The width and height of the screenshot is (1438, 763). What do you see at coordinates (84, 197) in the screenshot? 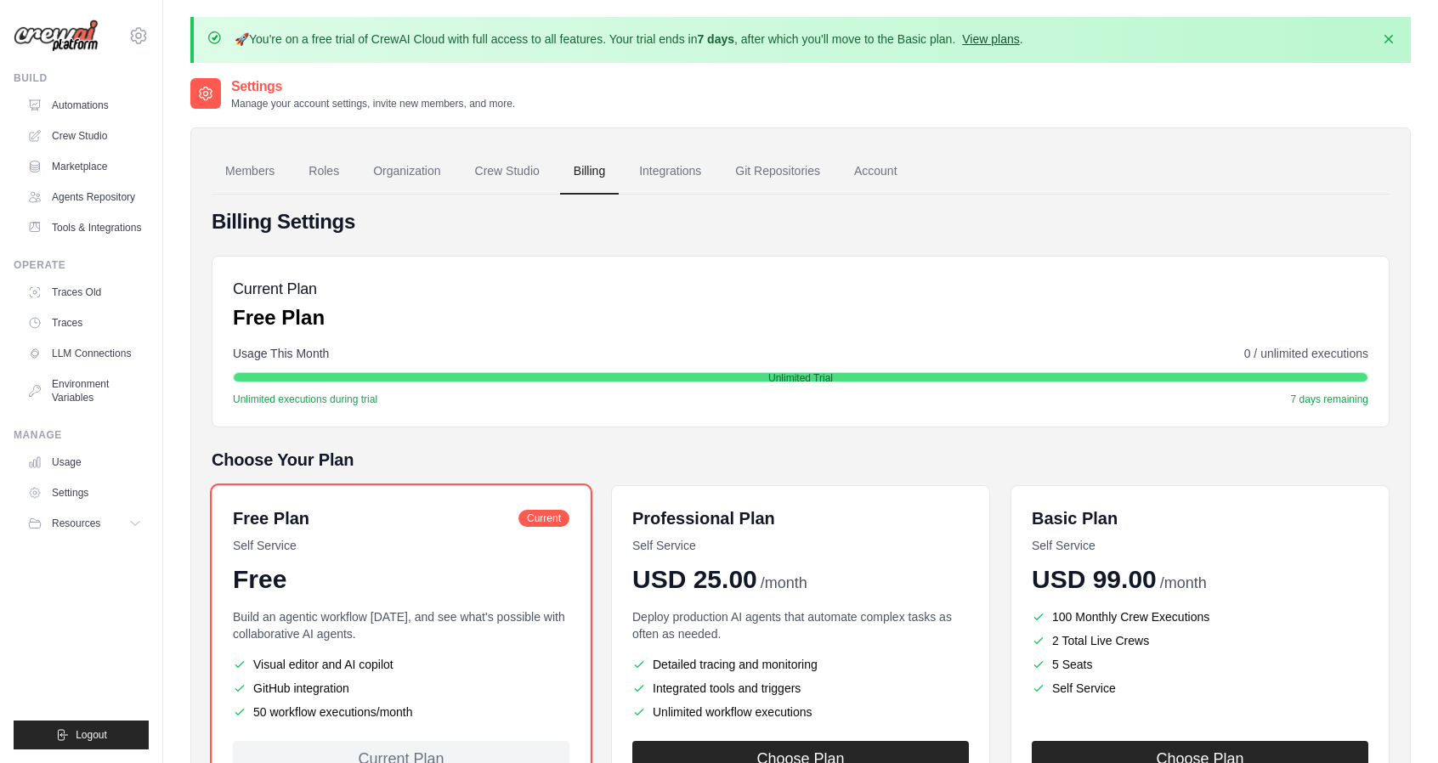
I see `a: Agents Repository` at bounding box center [84, 197].